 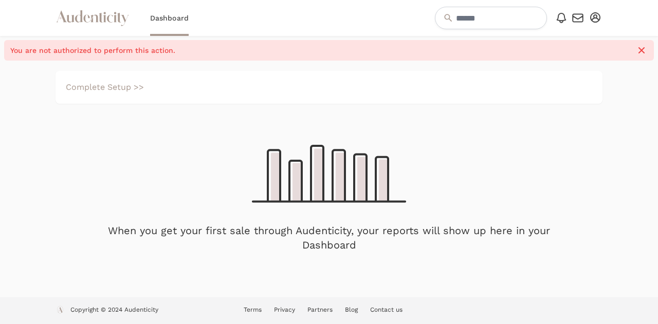 I want to click on a: Privacy, so click(x=284, y=310).